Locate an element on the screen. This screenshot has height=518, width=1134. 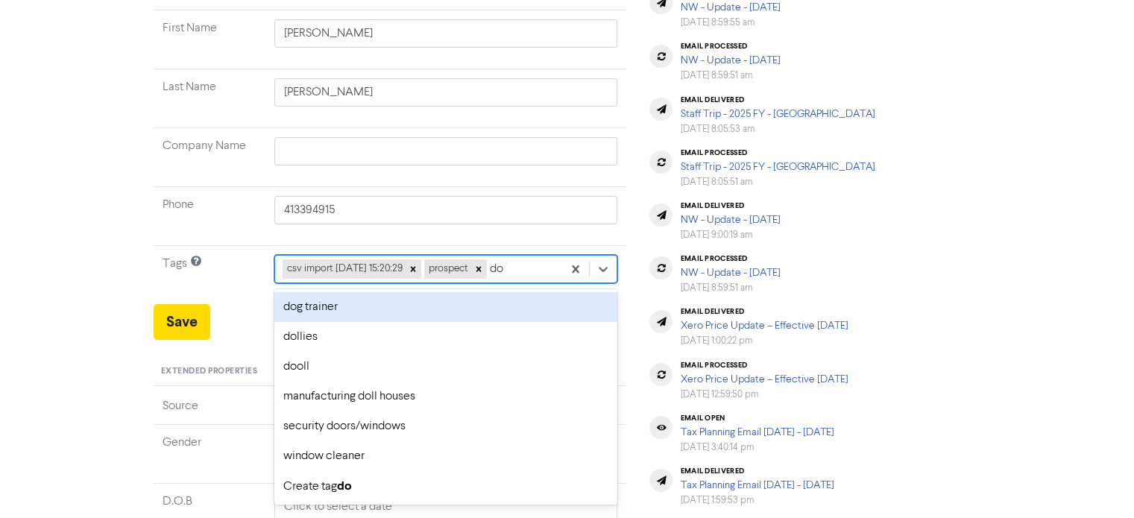
b: do is located at coordinates (344, 486).